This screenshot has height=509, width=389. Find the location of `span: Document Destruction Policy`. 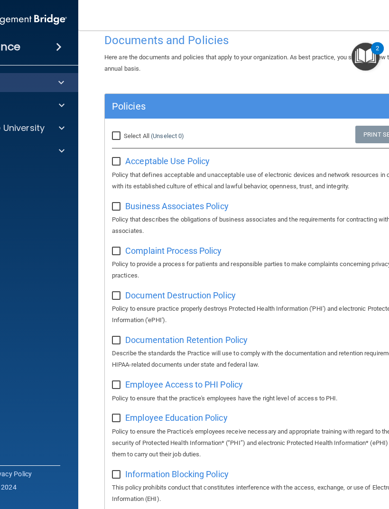

span: Document Destruction Policy is located at coordinates (180, 295).